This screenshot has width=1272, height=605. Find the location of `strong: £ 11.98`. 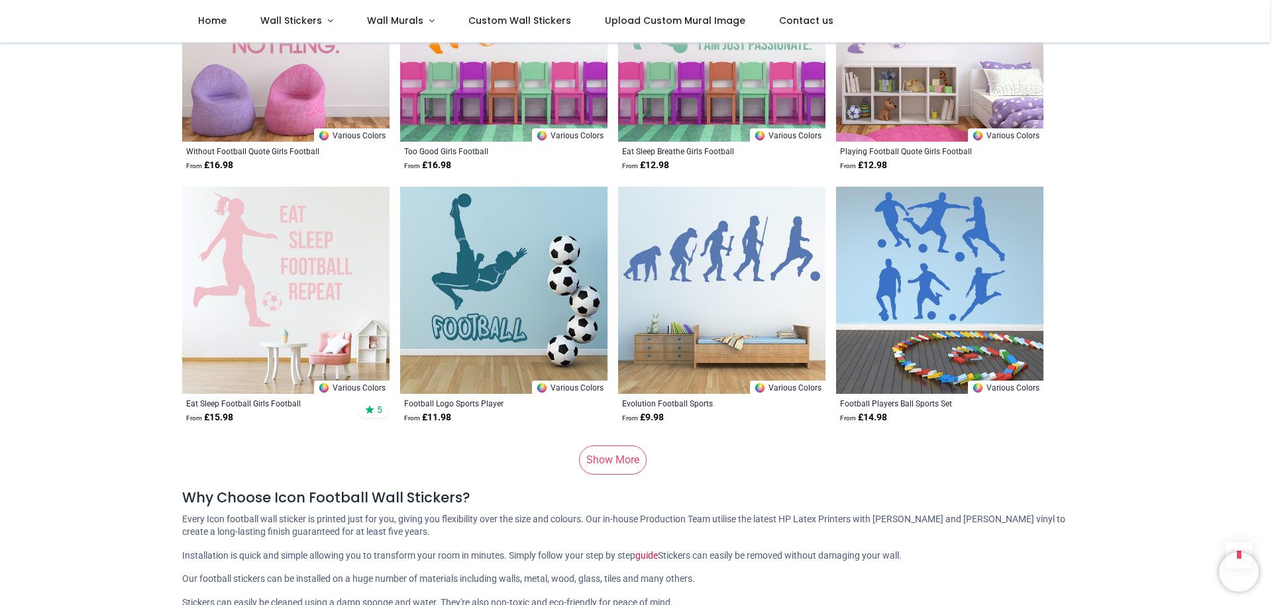

strong: £ 11.98 is located at coordinates (427, 418).